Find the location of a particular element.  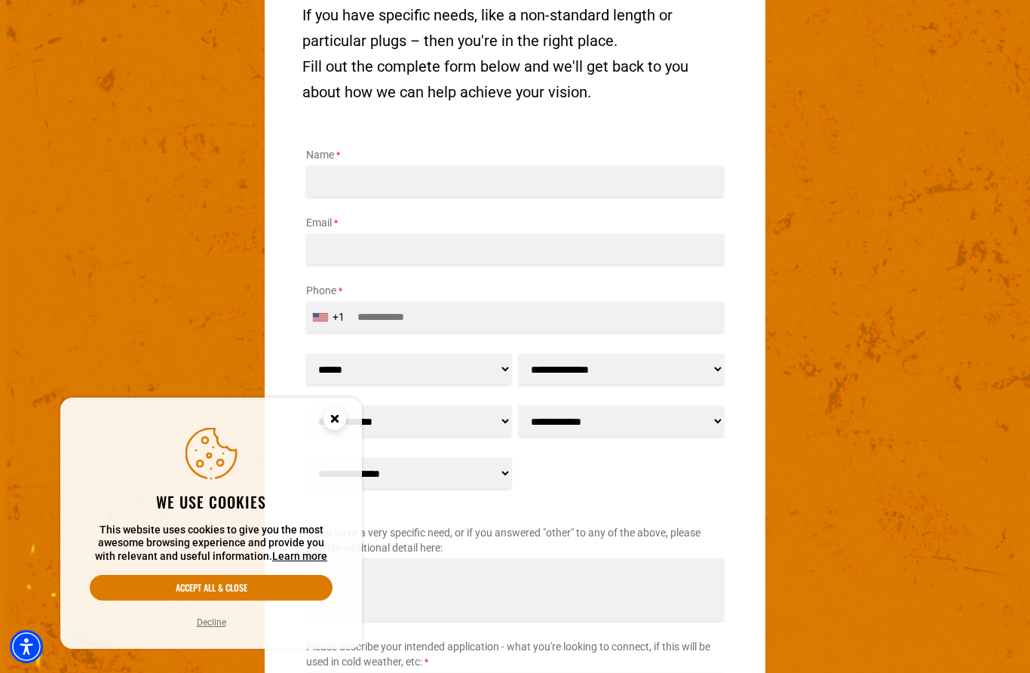

div: +1 is located at coordinates (339, 317).